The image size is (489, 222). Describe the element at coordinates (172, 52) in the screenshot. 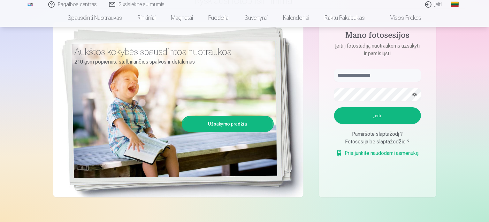

I see `h3: Aukštos kokybės spausdintos nuotraukos` at that location.